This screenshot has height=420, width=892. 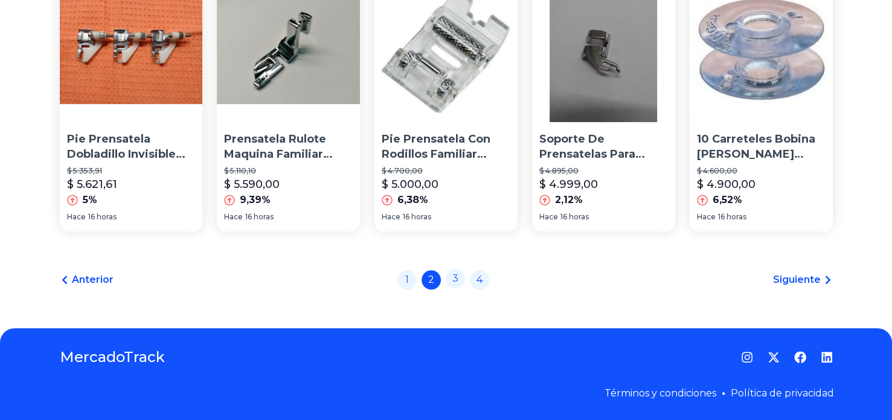 I want to click on span: Siguiente, so click(x=796, y=279).